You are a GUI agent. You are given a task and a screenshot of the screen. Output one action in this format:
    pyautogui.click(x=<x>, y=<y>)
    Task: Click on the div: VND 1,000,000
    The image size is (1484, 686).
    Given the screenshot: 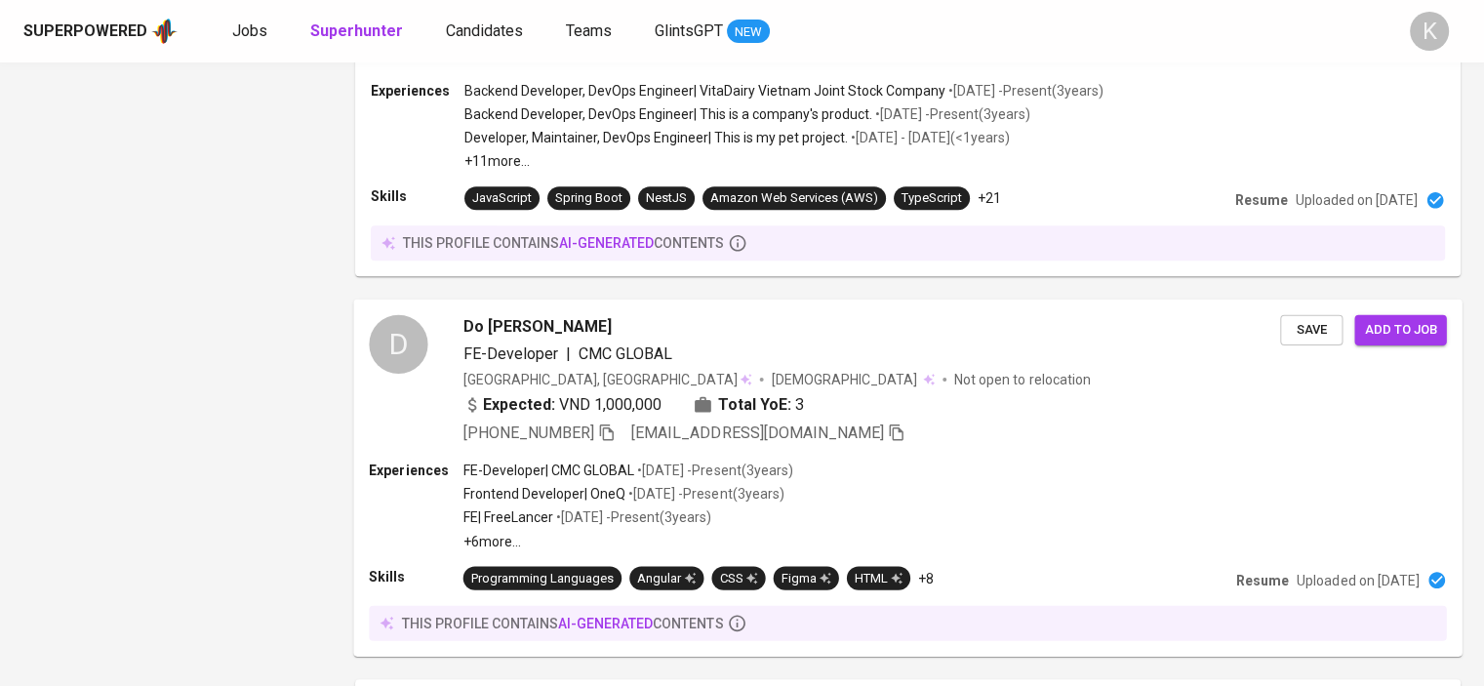 What is the action you would take?
    pyautogui.click(x=563, y=405)
    